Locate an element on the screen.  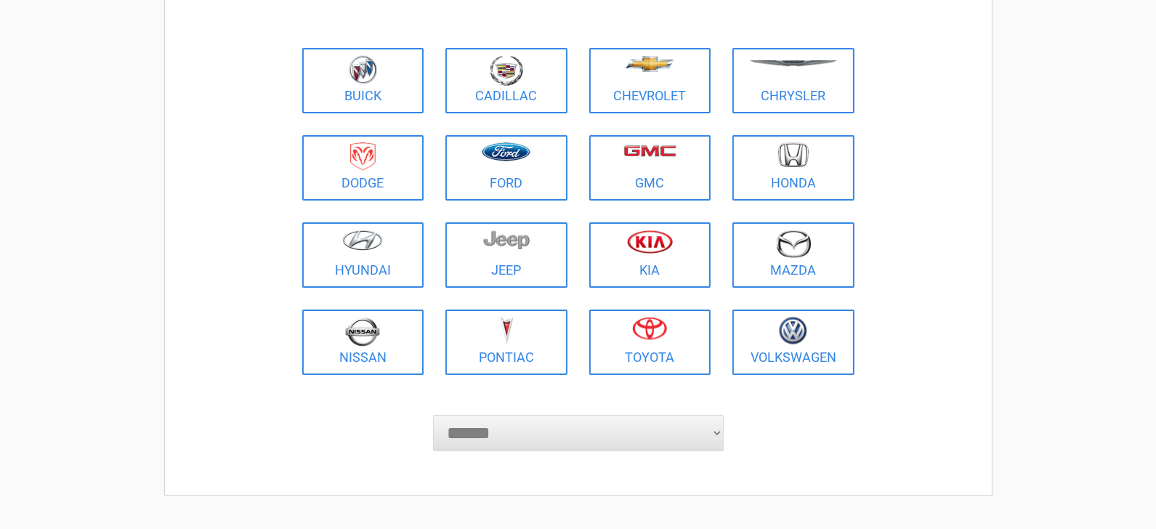
a: Honda is located at coordinates (794, 168).